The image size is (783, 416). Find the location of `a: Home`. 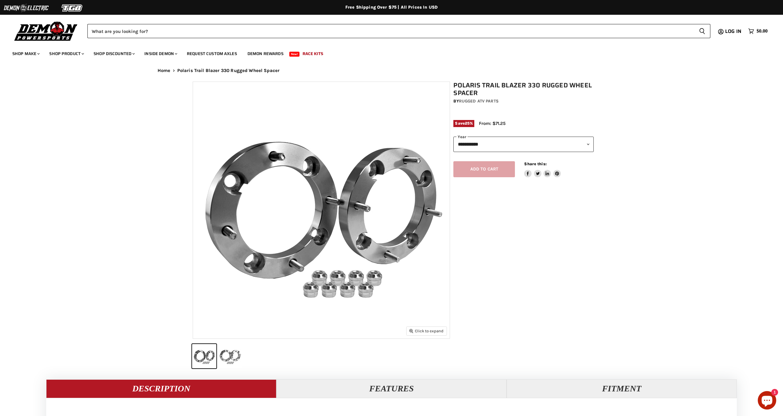

a: Home is located at coordinates (164, 70).